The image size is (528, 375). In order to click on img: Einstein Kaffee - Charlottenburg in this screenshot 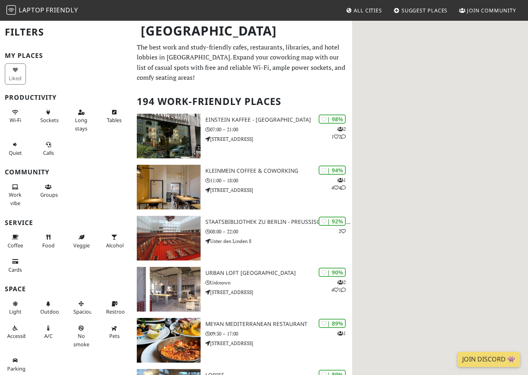, I will do `click(169, 136)`.